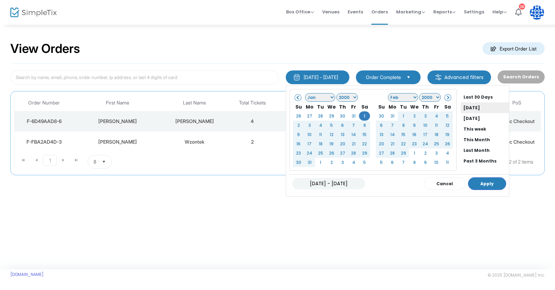  Describe the element at coordinates (365, 144) in the screenshot. I see `td: 22` at that location.